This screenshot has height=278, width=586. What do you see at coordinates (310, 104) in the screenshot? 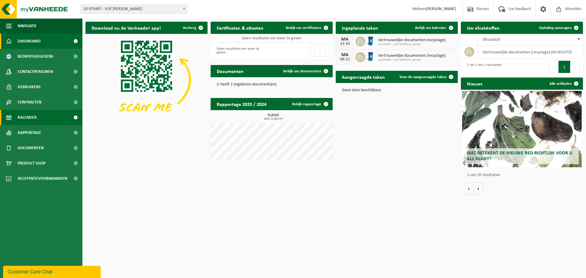
I see `a: Bekijk rapportage` at bounding box center [310, 104].